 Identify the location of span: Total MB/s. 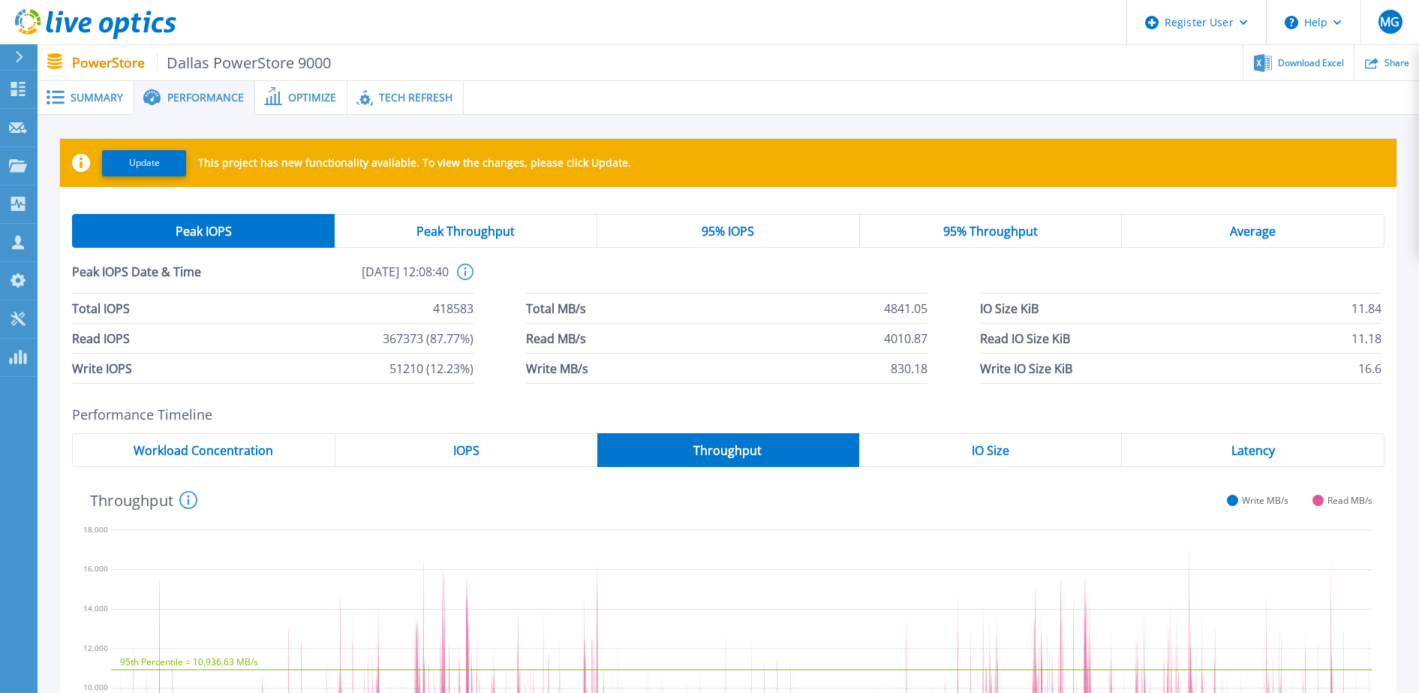
(556, 308).